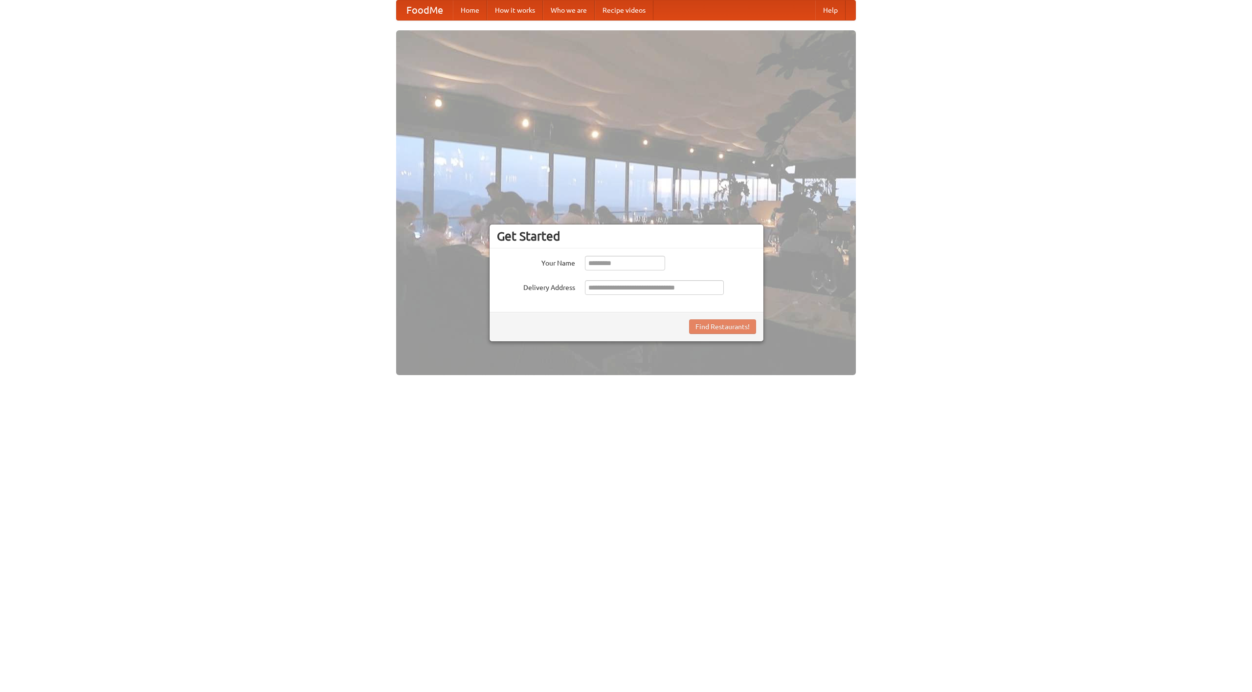 Image resolution: width=1252 pixels, height=692 pixels. Describe the element at coordinates (515, 10) in the screenshot. I see `a: How it works` at that location.